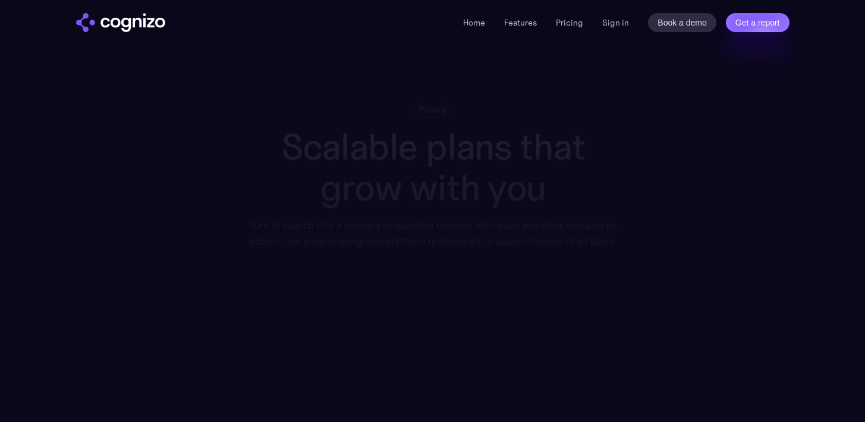  I want to click on img: cognizo logo, so click(121, 23).